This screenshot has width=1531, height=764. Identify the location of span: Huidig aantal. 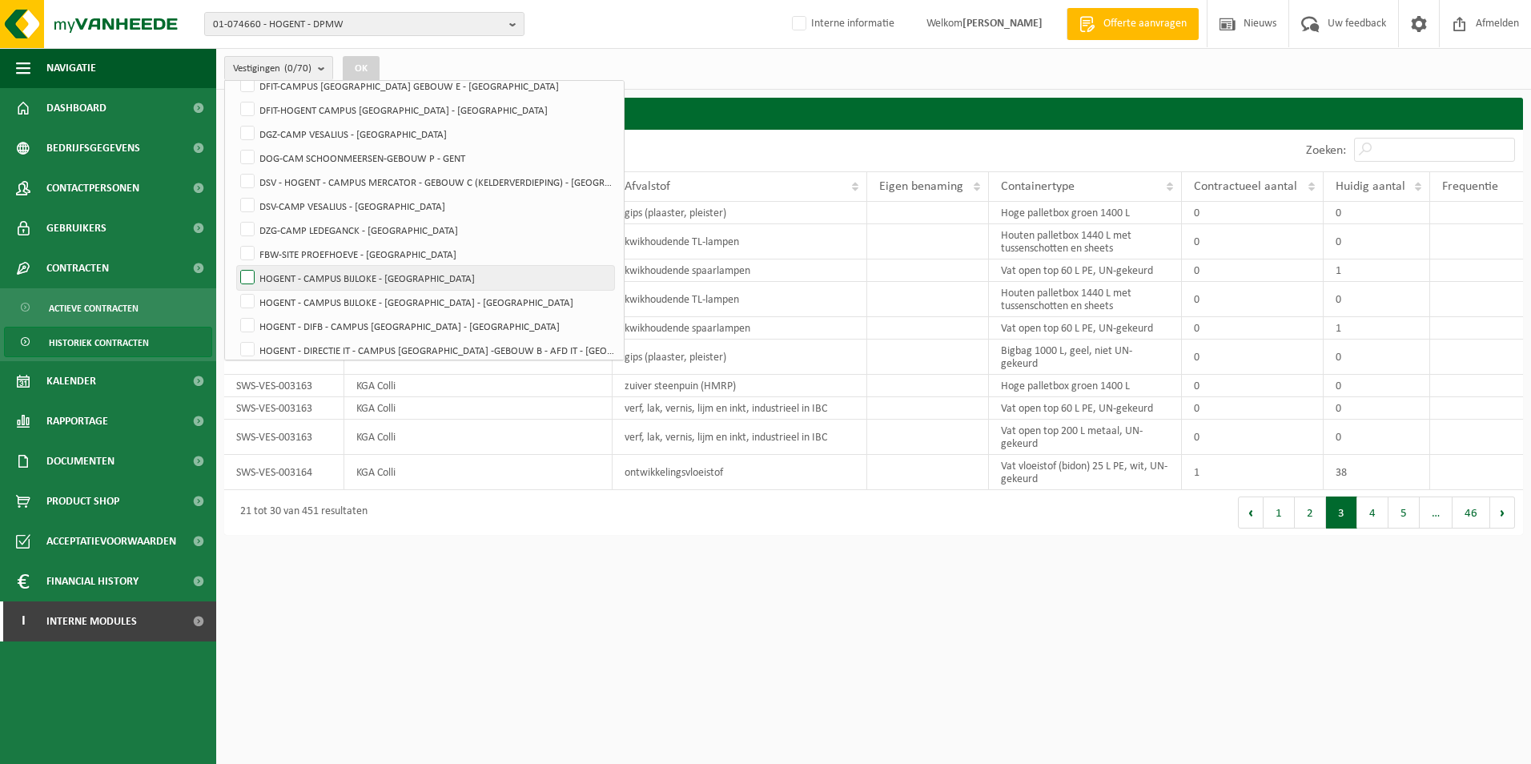
(1370, 187).